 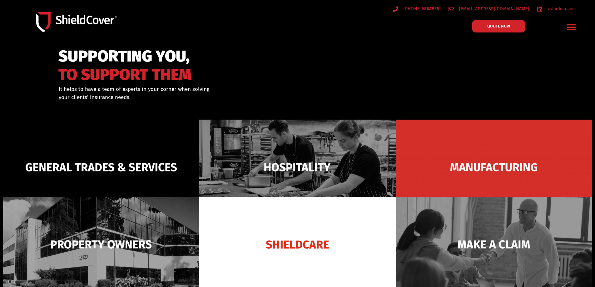 I want to click on span: SUPPORTING YOU,, so click(x=125, y=56).